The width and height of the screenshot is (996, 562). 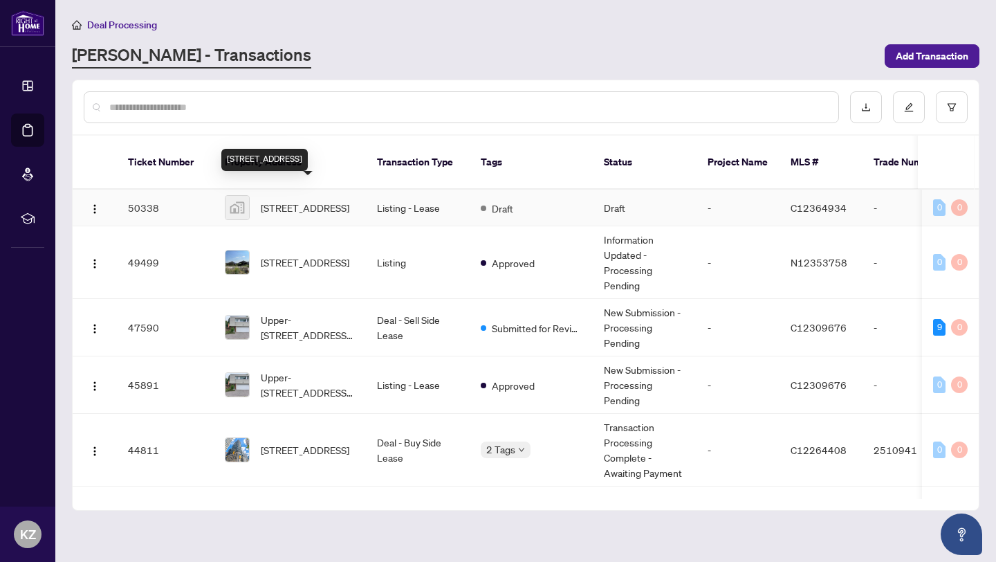 I want to click on span: Draft, so click(x=502, y=208).